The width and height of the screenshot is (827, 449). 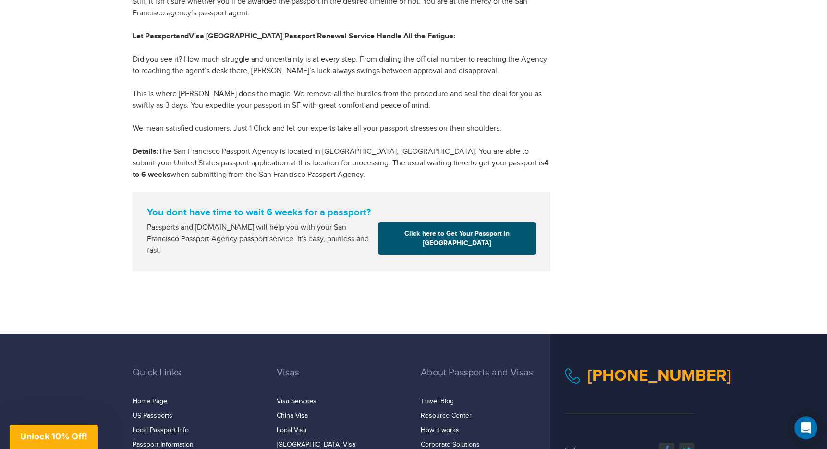 I want to click on a: How it works, so click(x=440, y=430).